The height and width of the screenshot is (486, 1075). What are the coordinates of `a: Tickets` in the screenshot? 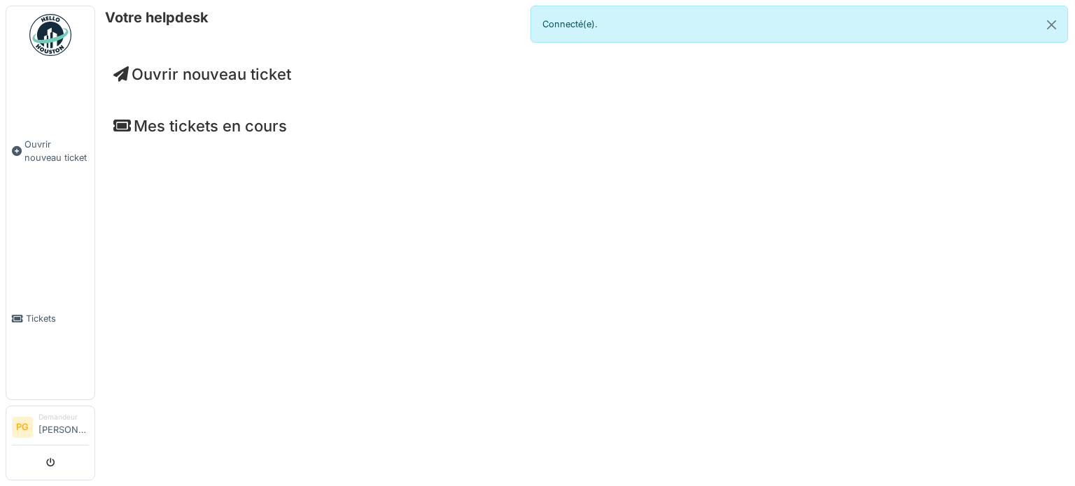 It's located at (50, 319).